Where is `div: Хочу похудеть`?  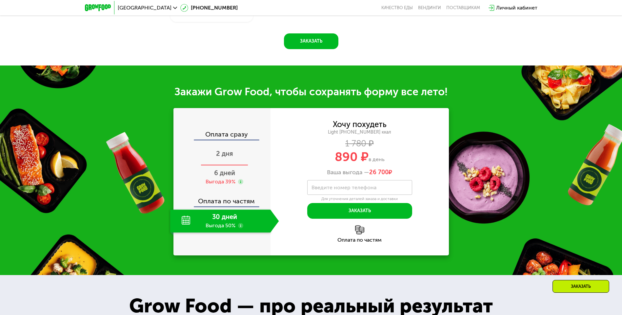
div: Хочу похудеть is located at coordinates (360, 125).